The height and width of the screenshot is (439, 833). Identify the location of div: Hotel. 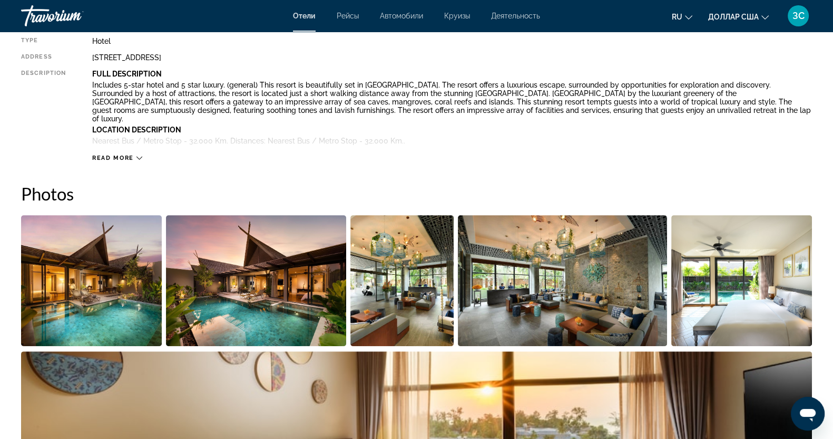
(452, 41).